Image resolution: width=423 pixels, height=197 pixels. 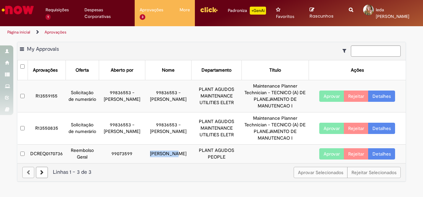 What do you see at coordinates (324, 13) in the screenshot?
I see `a: Rascunhos` at bounding box center [324, 13].